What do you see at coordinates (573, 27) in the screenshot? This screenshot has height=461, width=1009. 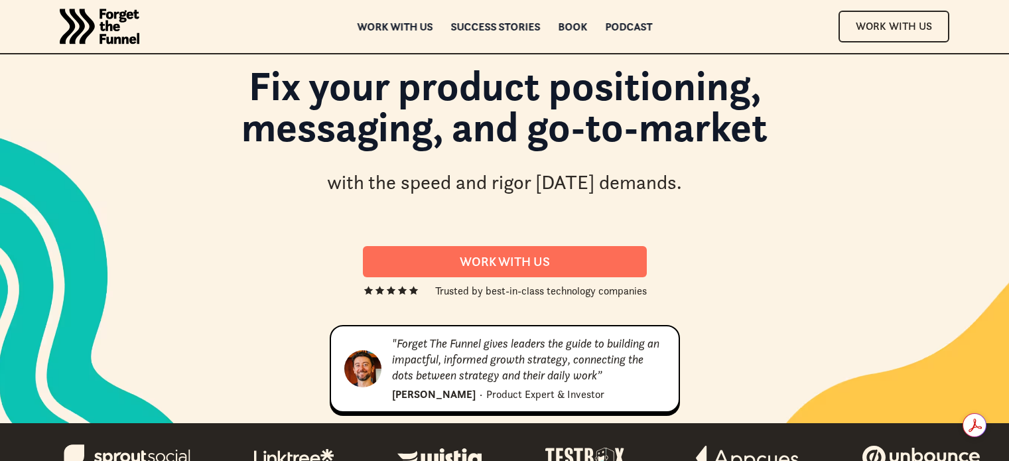 I see `div: Book` at bounding box center [573, 27].